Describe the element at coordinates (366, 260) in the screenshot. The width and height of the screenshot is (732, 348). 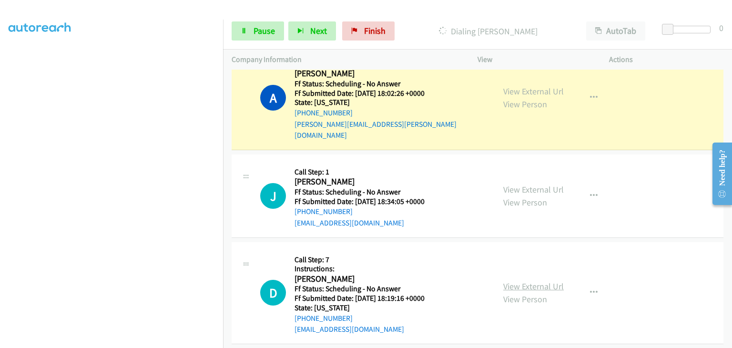
I see `h5: Call Step: 7` at that location.